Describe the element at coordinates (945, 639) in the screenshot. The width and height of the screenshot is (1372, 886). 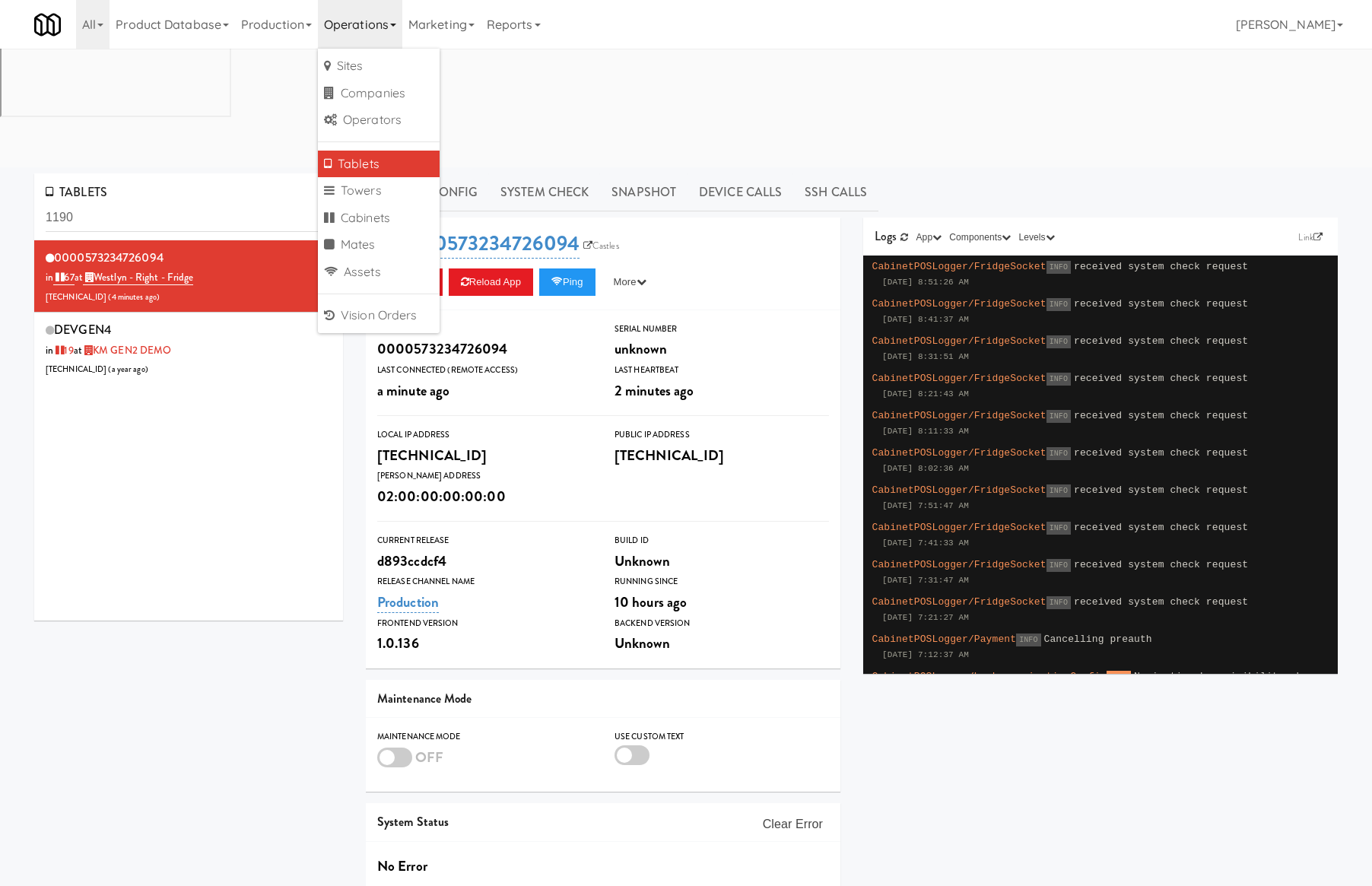
I see `span: CabinetPOSLogger/Payment` at that location.